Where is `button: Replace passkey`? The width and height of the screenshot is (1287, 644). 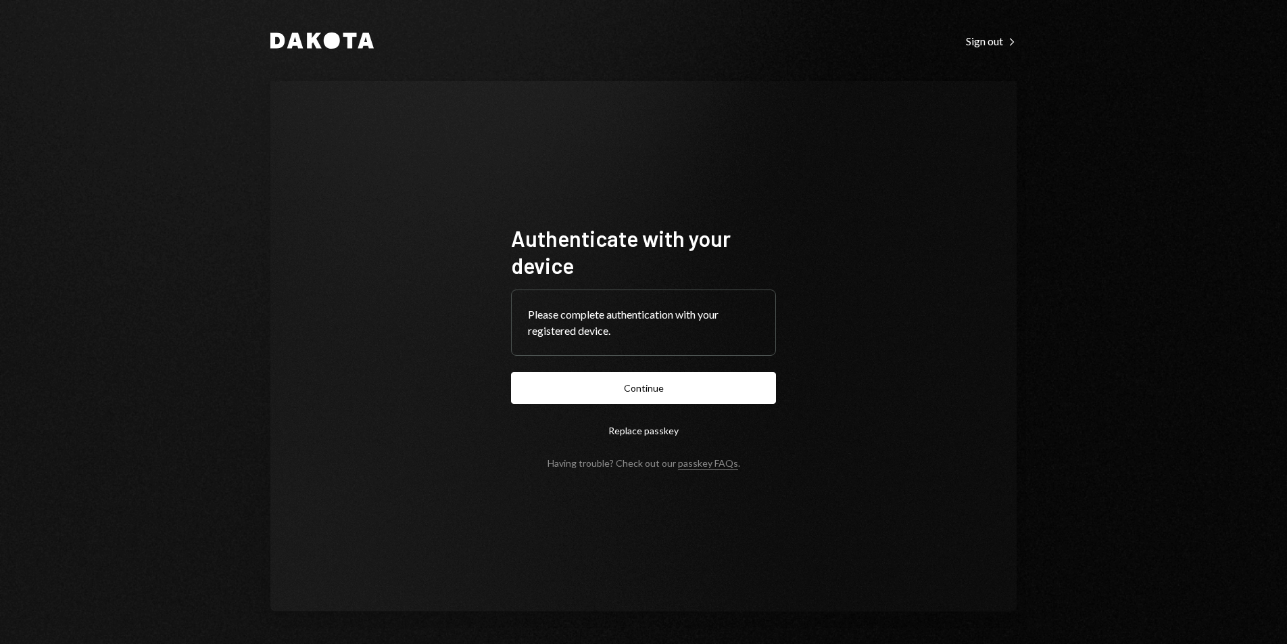 button: Replace passkey is located at coordinates (644, 430).